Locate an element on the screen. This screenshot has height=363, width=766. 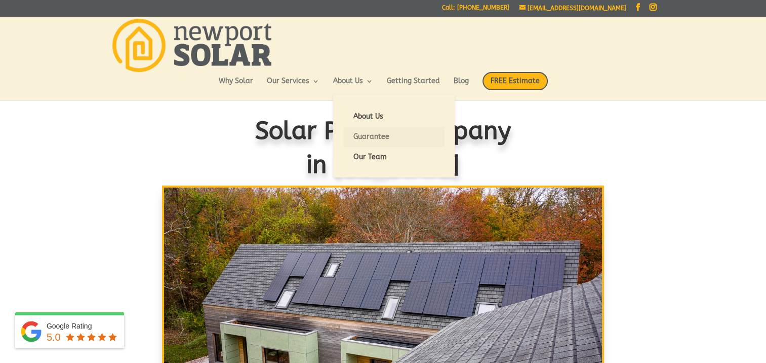
a: Our Team is located at coordinates (394, 157).